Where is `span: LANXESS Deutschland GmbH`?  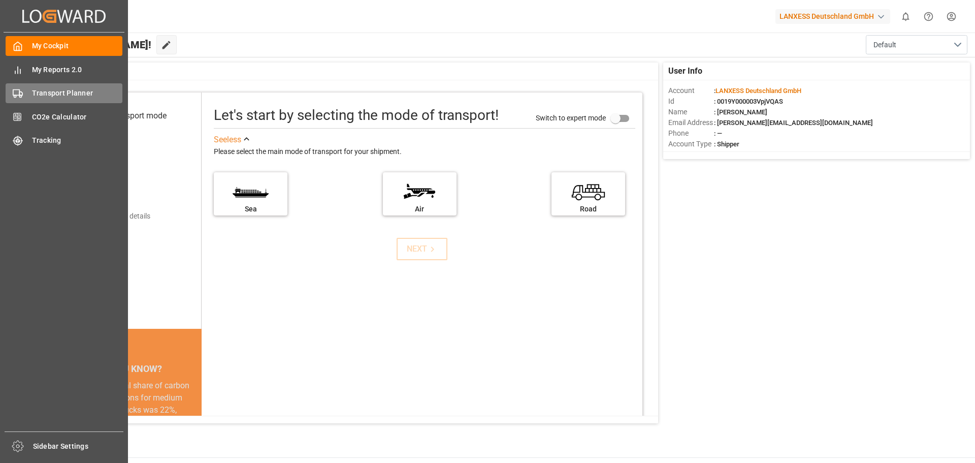 span: LANXESS Deutschland GmbH is located at coordinates (758, 90).